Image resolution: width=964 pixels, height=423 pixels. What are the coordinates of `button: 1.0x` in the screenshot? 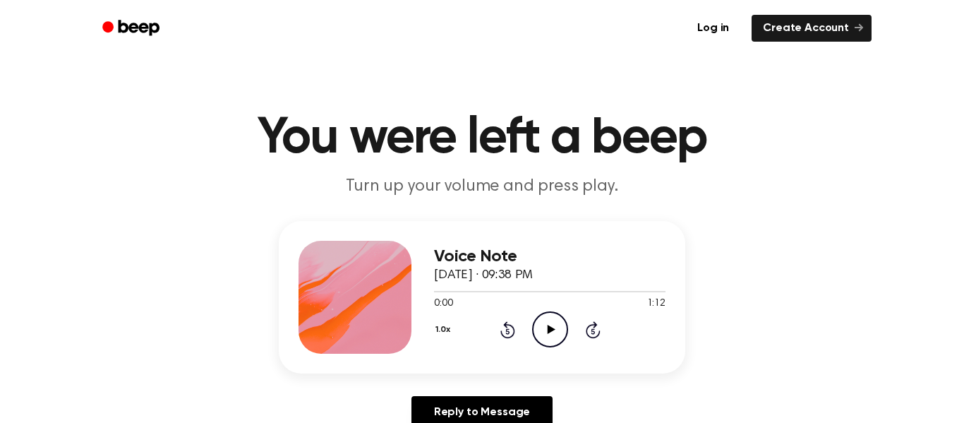 It's located at (444, 329).